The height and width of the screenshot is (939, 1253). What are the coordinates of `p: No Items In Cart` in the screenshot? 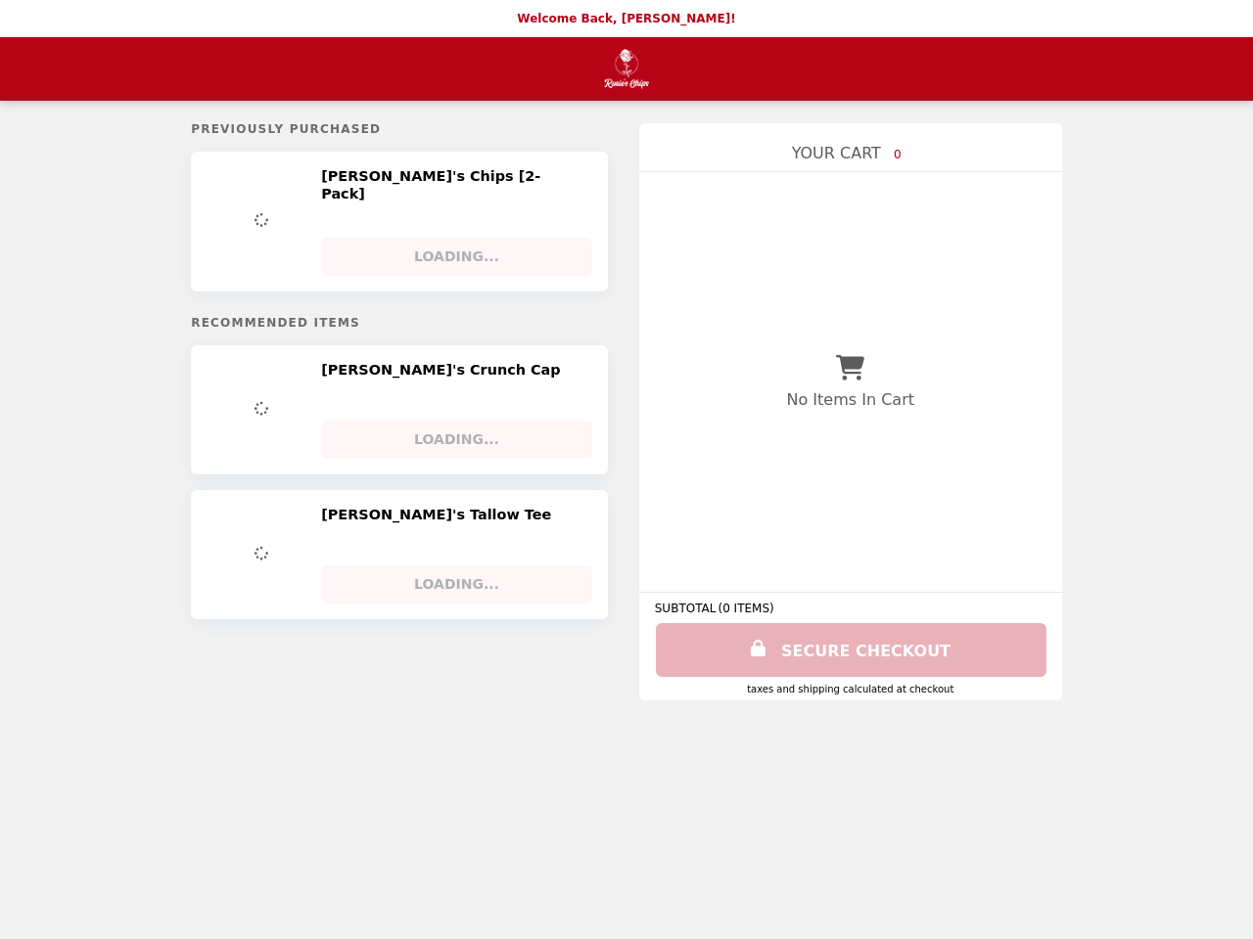 It's located at (850, 399).